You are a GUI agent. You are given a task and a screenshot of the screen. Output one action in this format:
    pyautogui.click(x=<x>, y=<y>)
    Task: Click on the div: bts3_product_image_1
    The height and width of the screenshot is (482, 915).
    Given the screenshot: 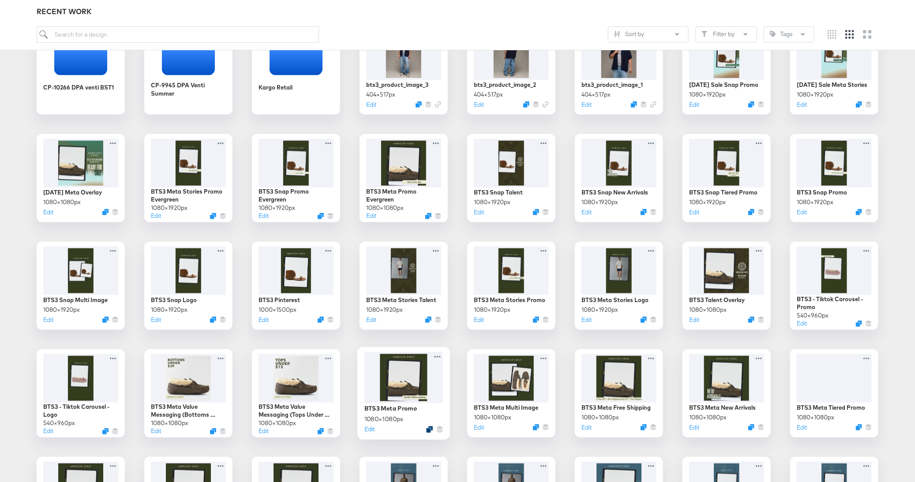 What is the action you would take?
    pyautogui.click(x=612, y=85)
    